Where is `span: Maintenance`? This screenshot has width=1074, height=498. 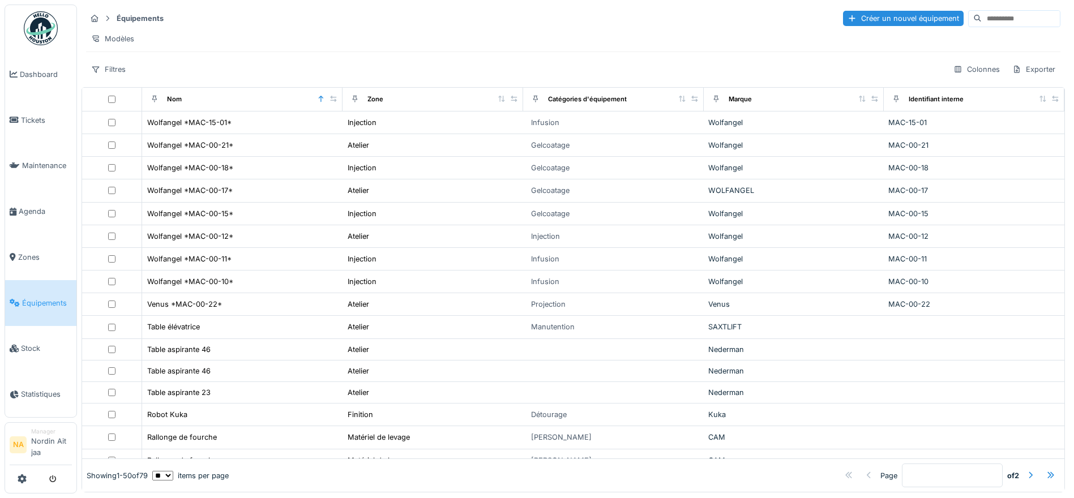 span: Maintenance is located at coordinates (47, 165).